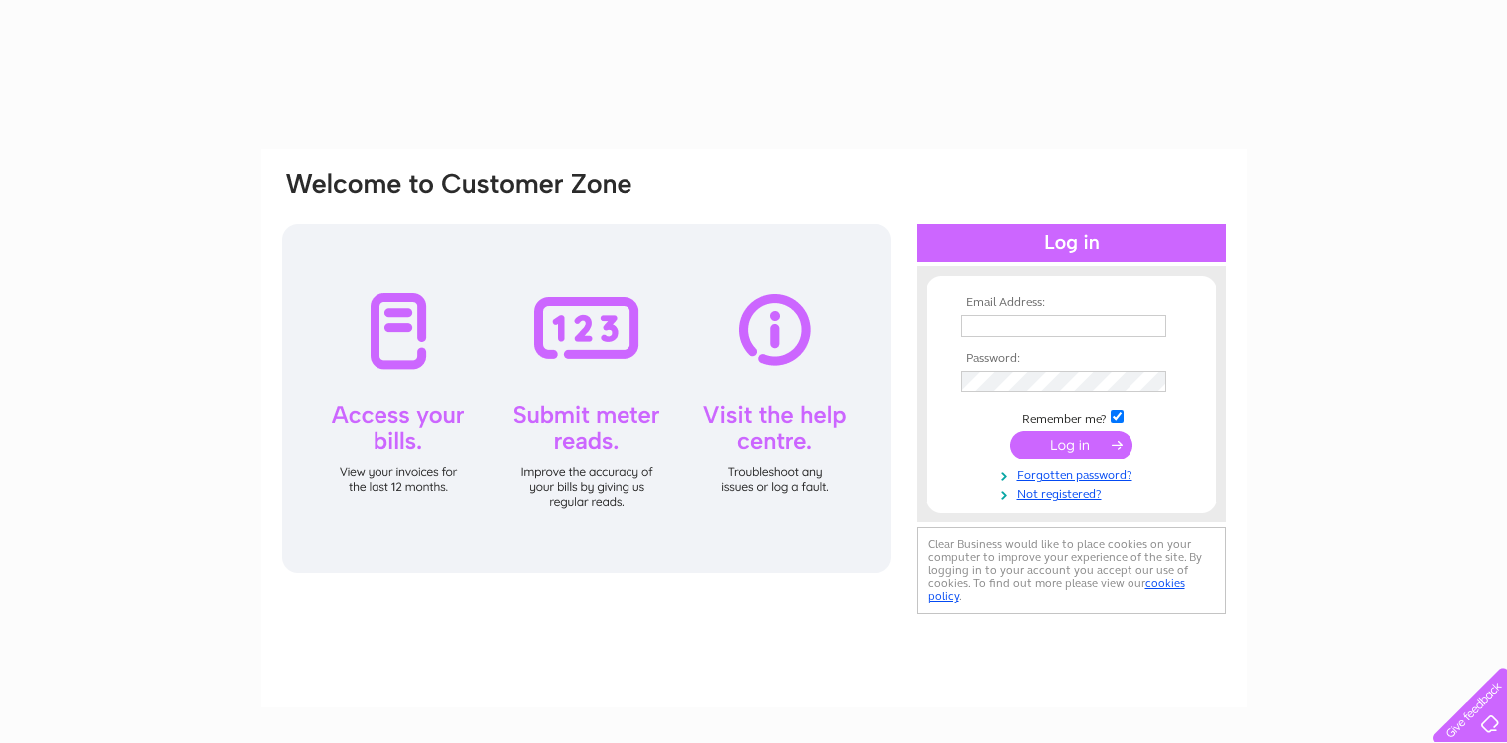  I want to click on input: Submit, so click(1071, 445).